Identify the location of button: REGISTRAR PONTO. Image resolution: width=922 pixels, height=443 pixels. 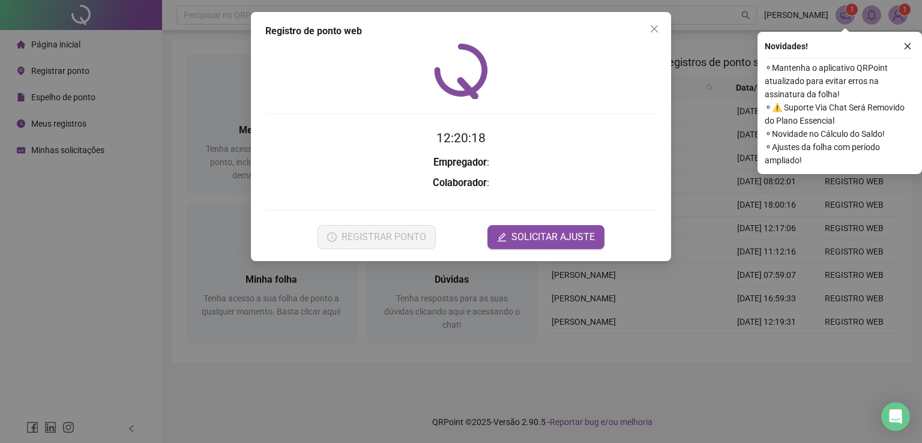
(376, 237).